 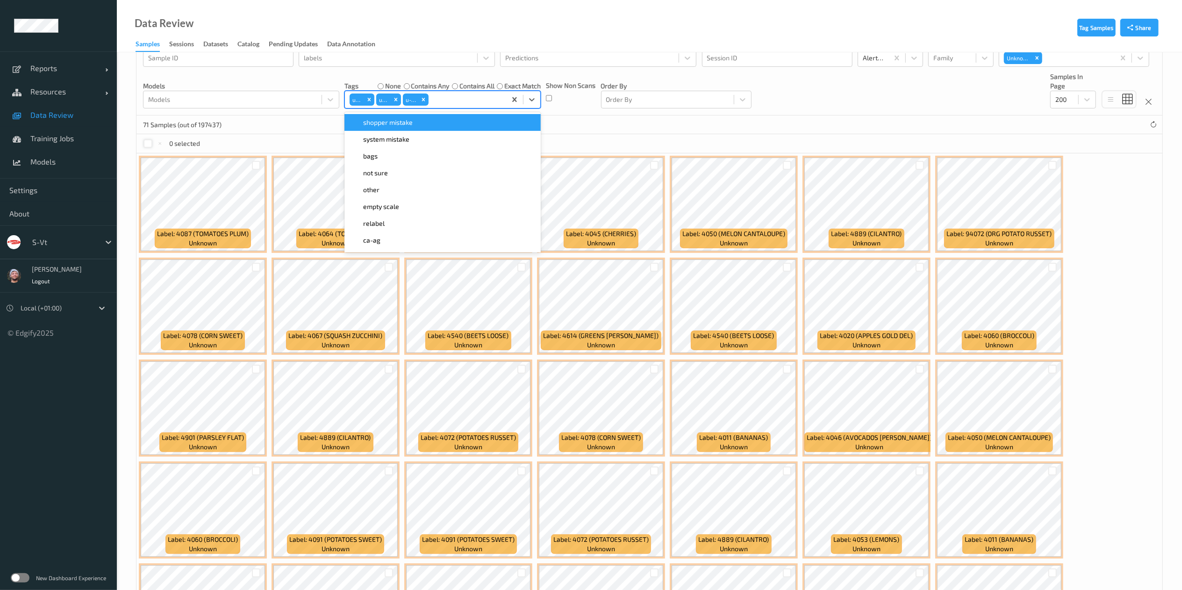 I want to click on a: Catalog, so click(x=253, y=44).